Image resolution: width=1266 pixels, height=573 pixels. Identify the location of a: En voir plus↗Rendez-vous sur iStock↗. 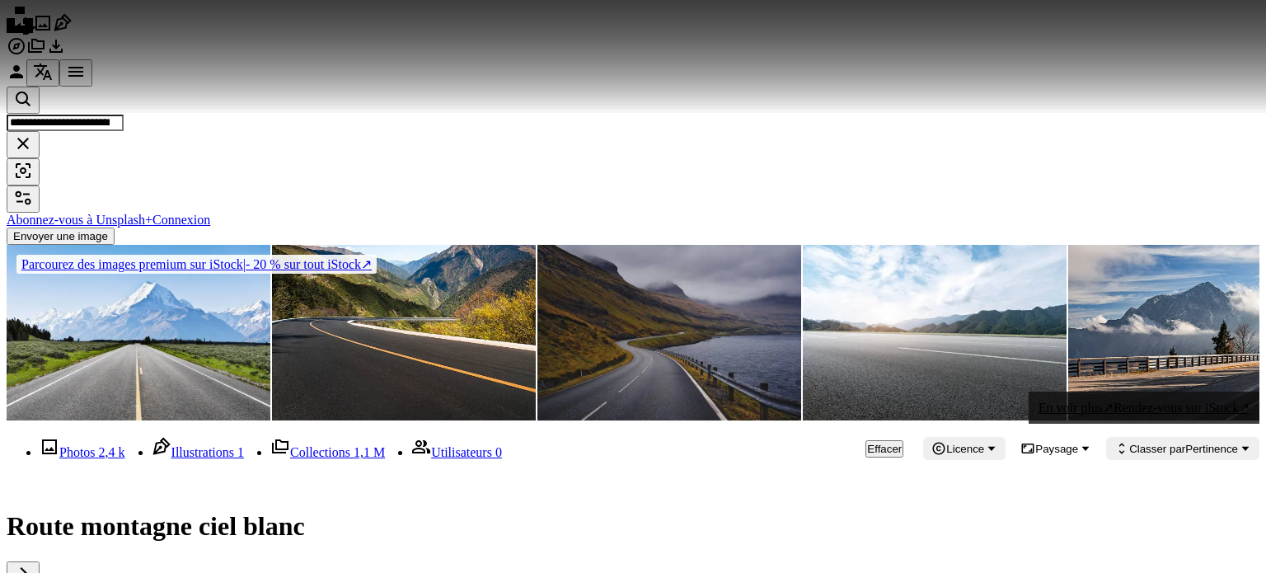
(1144, 407).